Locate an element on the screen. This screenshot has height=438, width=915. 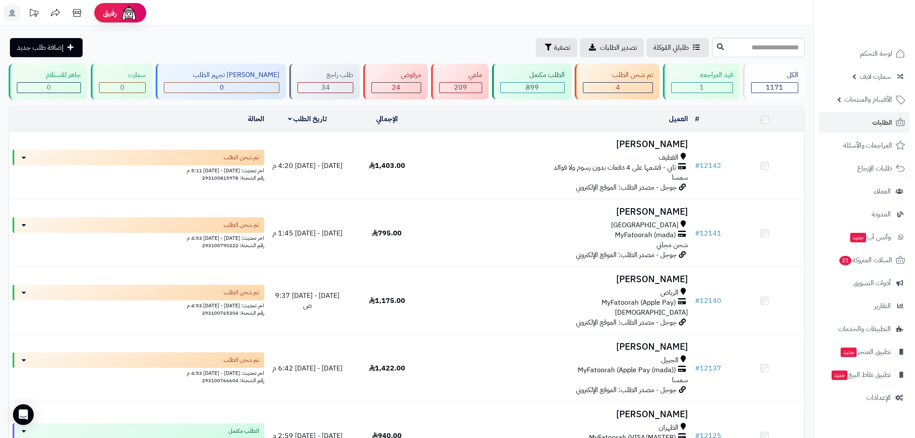
a: الطلب مكتمل 899 is located at coordinates (531, 81).